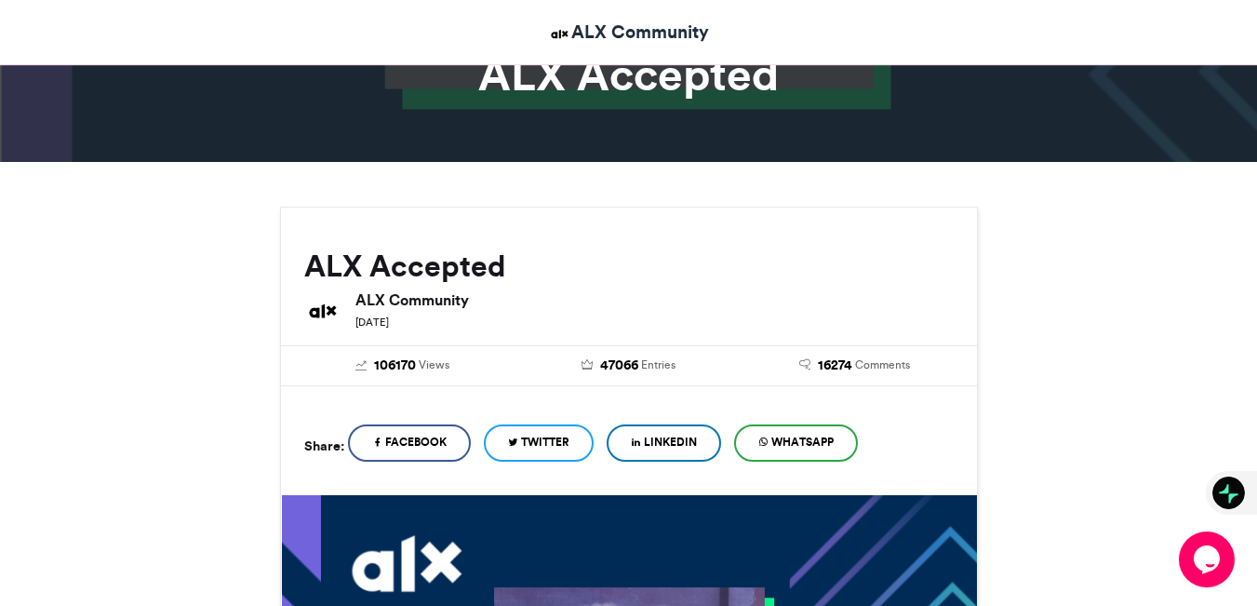 The width and height of the screenshot is (1257, 606). What do you see at coordinates (628, 32) in the screenshot?
I see `a: ALX Community` at bounding box center [628, 32].